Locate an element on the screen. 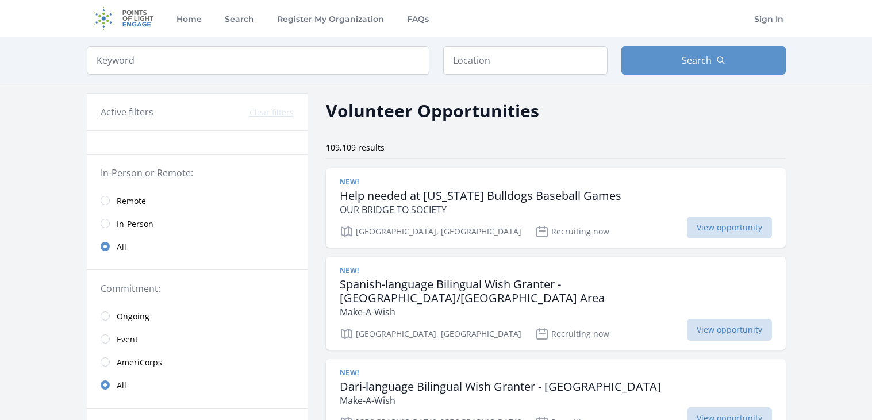  h2: Volunteer Opportunities is located at coordinates (432, 110).